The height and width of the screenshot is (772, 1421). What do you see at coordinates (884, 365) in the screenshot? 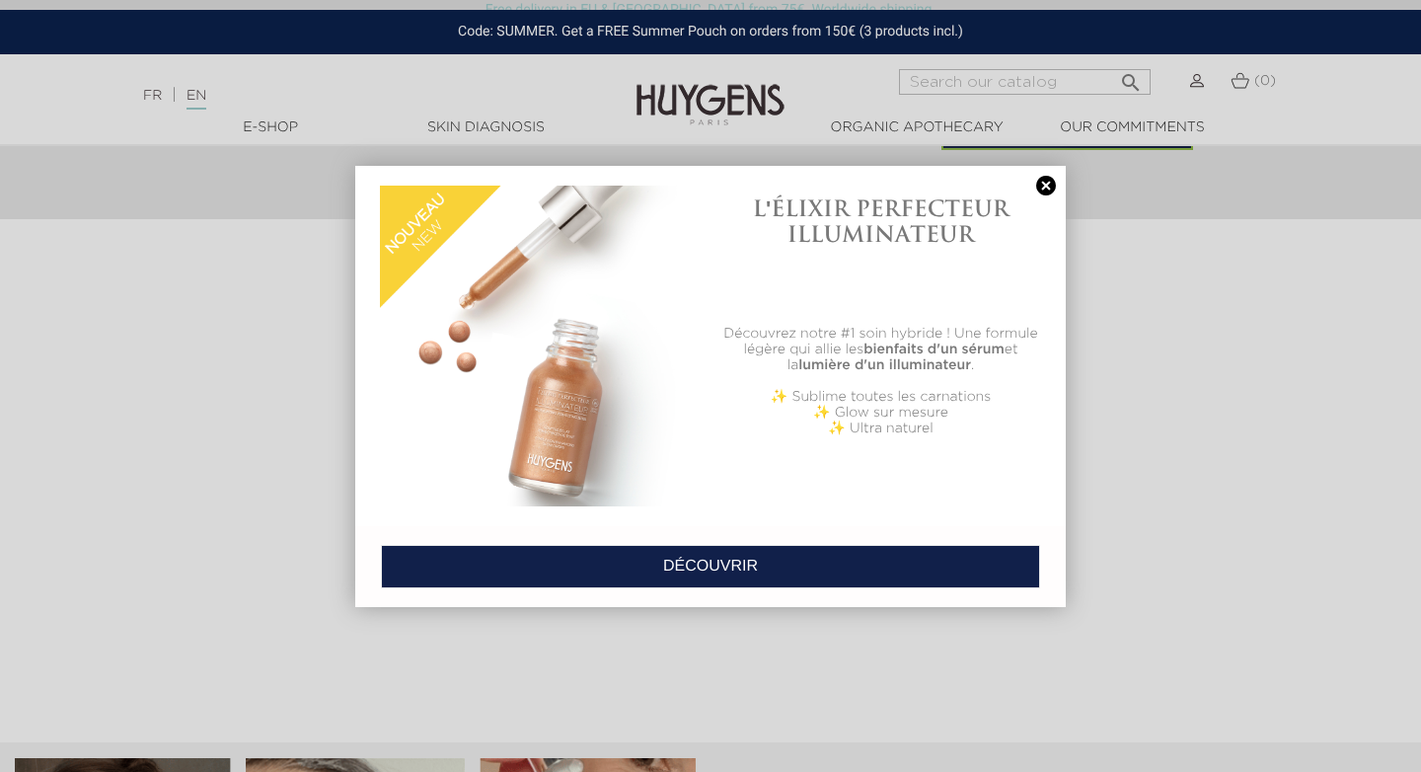
I see `b: lumière d'un illuminateur` at bounding box center [884, 365].